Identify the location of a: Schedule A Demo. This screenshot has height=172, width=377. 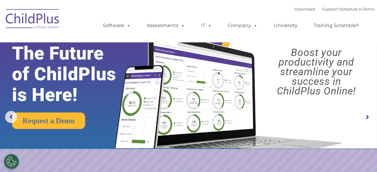
(357, 9).